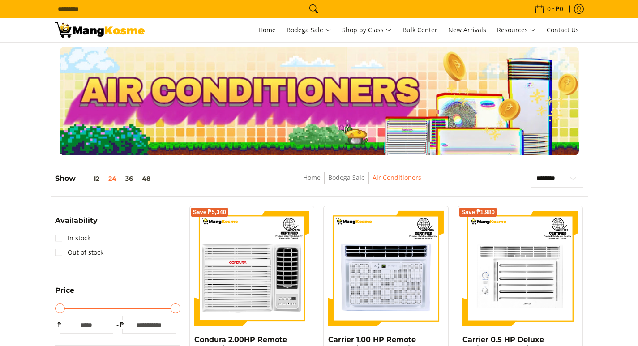 This screenshot has width=638, height=346. What do you see at coordinates (549, 9) in the screenshot?
I see `span: 0` at bounding box center [549, 9].